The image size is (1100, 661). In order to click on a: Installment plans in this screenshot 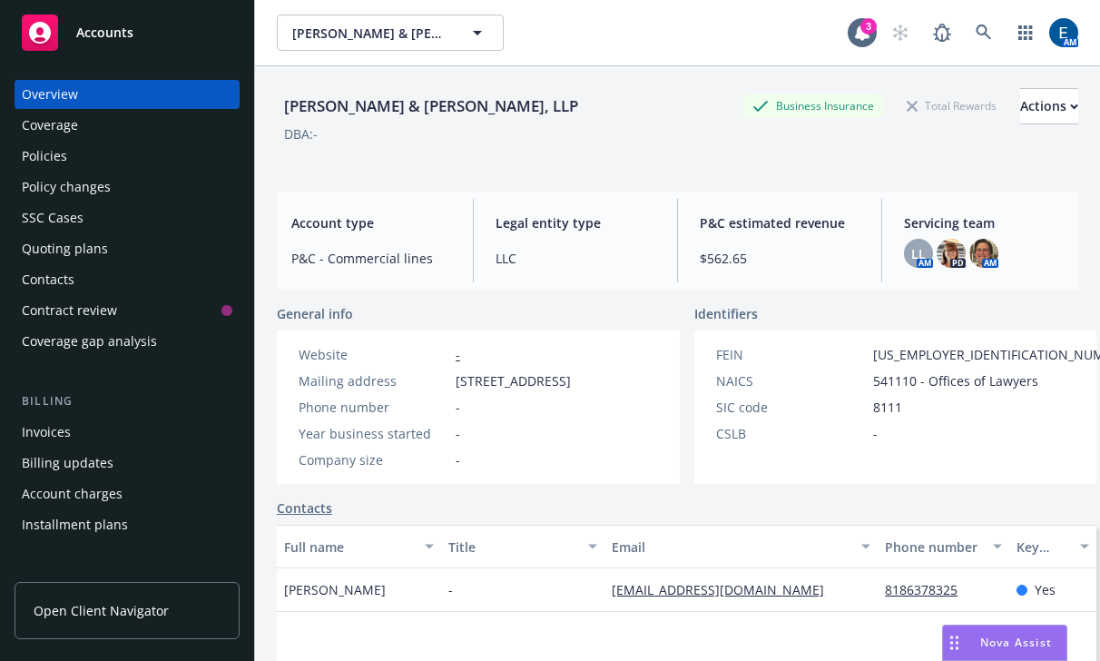, I will do `click(127, 525)`.